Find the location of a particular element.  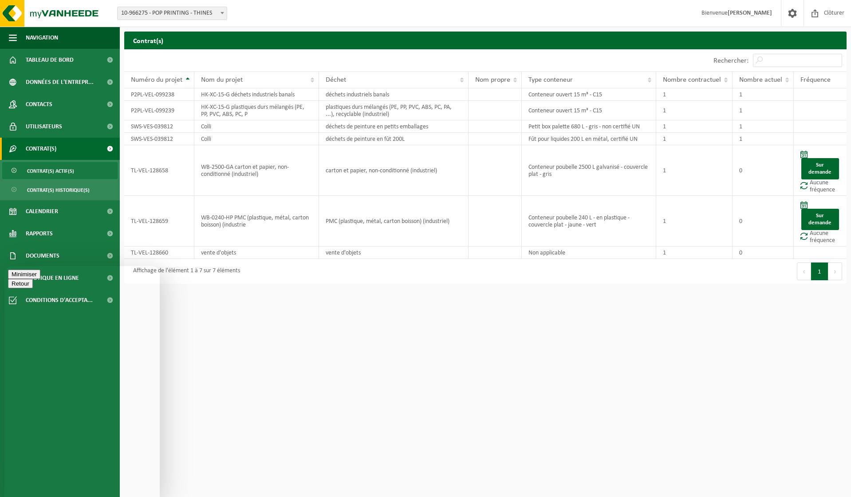

span: Nom du projet is located at coordinates (222, 80).